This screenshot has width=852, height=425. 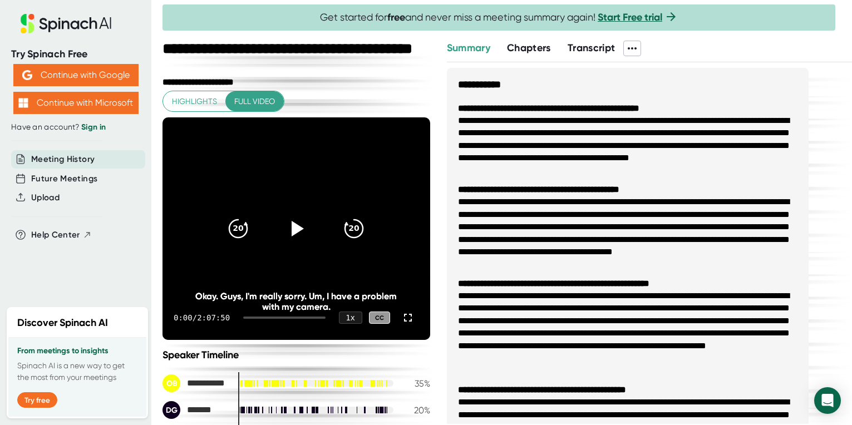 What do you see at coordinates (254, 101) in the screenshot?
I see `button: Full video` at bounding box center [254, 101].